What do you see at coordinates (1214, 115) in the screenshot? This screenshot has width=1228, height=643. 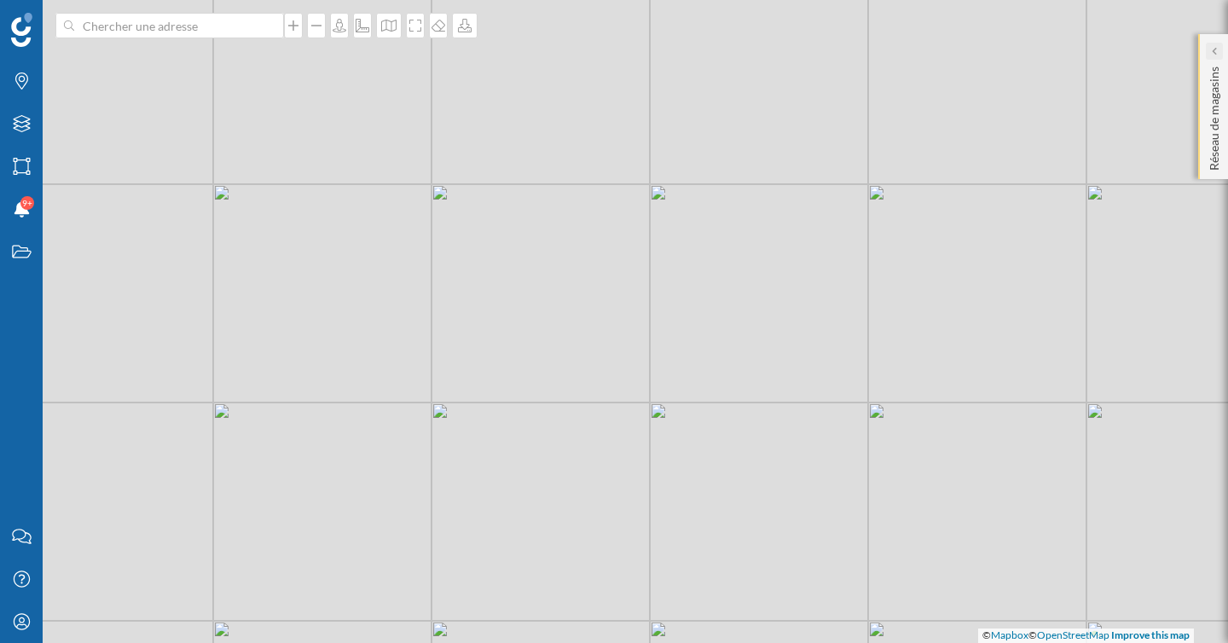 I see `p: Réseau de magasins` at bounding box center [1214, 115].